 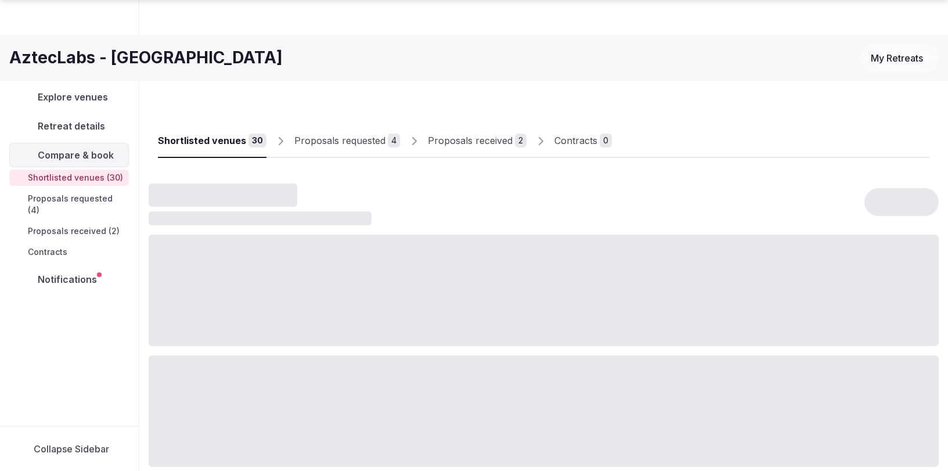 What do you see at coordinates (257, 141) in the screenshot?
I see `div: 30` at bounding box center [257, 141].